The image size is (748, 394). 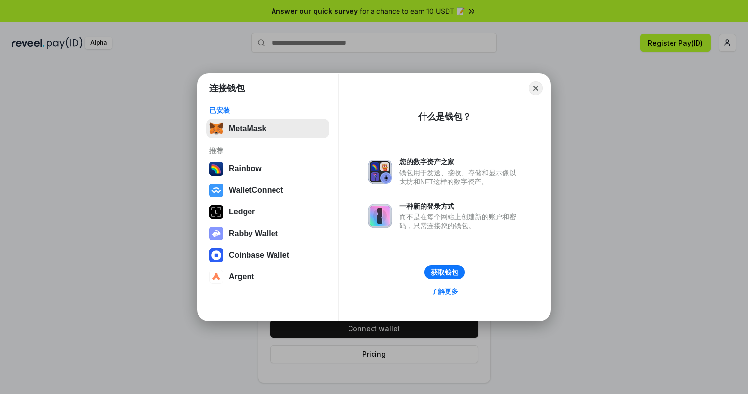 What do you see at coordinates (268, 151) in the screenshot?
I see `div: 推荐` at bounding box center [268, 151].